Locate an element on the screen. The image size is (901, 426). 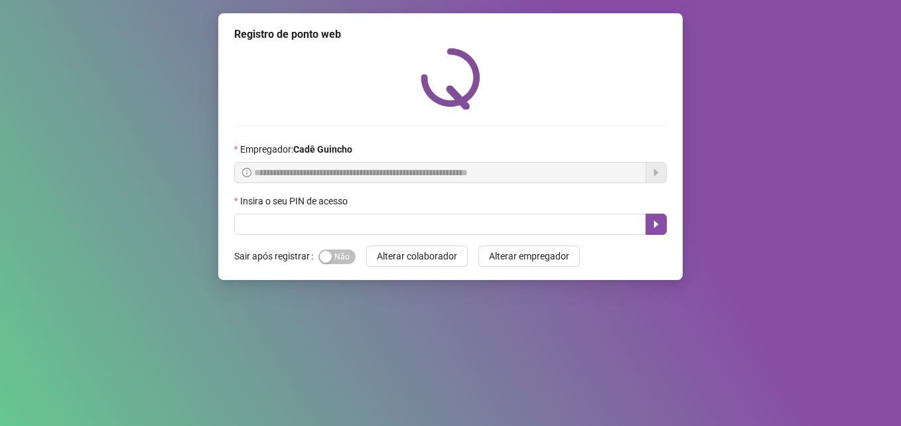
button: Alterar empregador is located at coordinates (529, 256).